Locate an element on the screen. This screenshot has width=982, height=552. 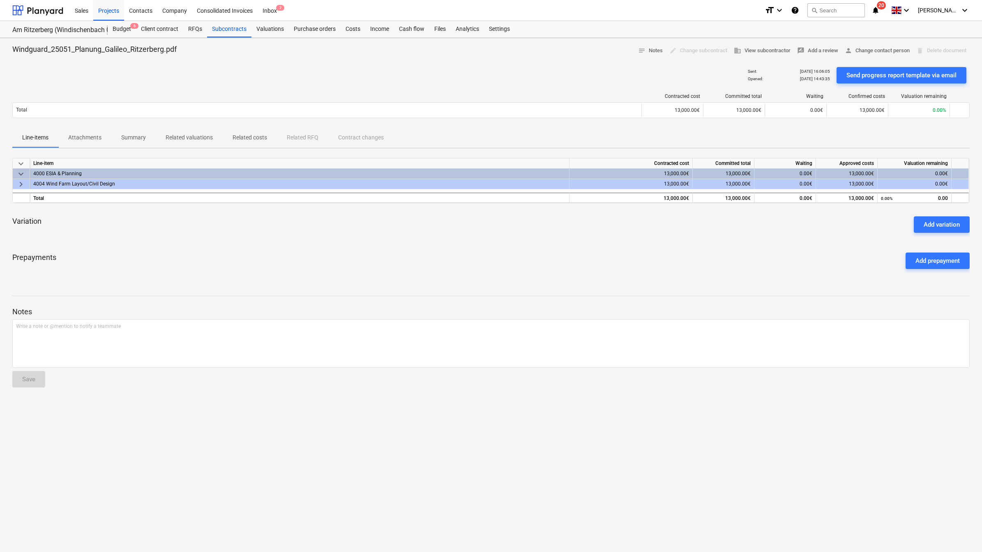
a: Income is located at coordinates (380, 29).